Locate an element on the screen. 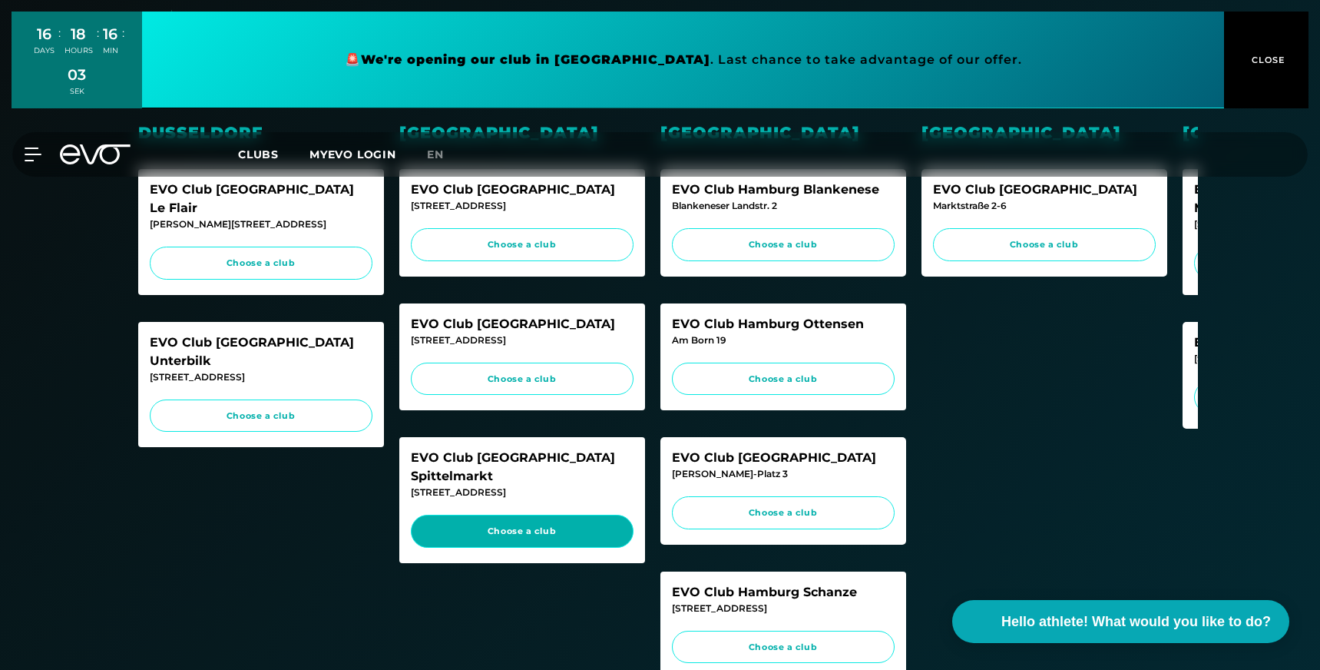  a: Clubs is located at coordinates (273, 154).